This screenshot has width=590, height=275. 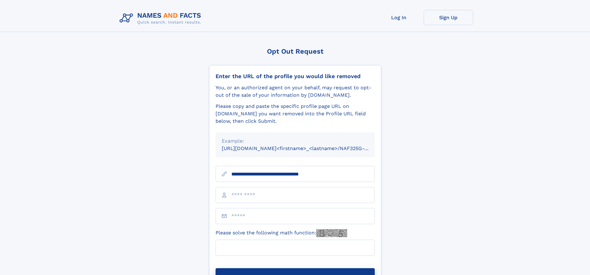 I want to click on img: Logo Names and Facts, so click(x=162, y=18).